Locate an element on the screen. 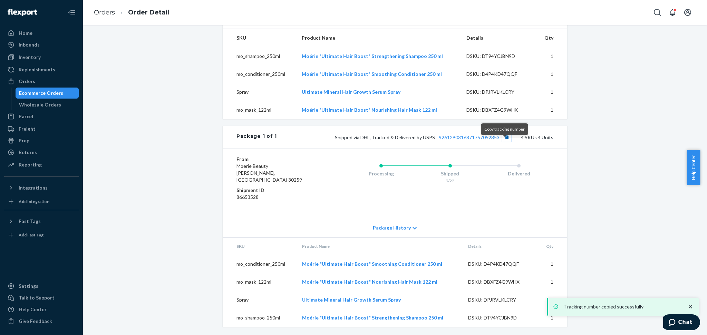 The height and width of the screenshot is (335, 707). a: Help Center is located at coordinates (41, 310).